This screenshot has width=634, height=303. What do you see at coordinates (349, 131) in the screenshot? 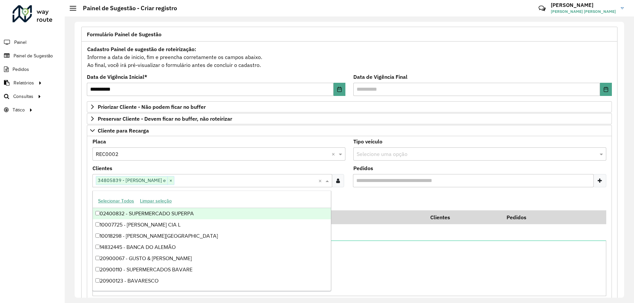
I see `a: Cliente para Recarga` at bounding box center [349, 131].